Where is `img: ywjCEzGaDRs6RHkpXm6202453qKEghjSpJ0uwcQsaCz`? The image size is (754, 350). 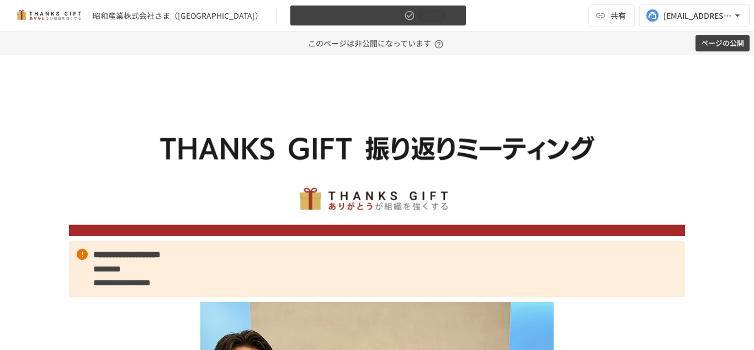 img: ywjCEzGaDRs6RHkpXm6202453qKEghjSpJ0uwcQsaCz is located at coordinates (377, 159).